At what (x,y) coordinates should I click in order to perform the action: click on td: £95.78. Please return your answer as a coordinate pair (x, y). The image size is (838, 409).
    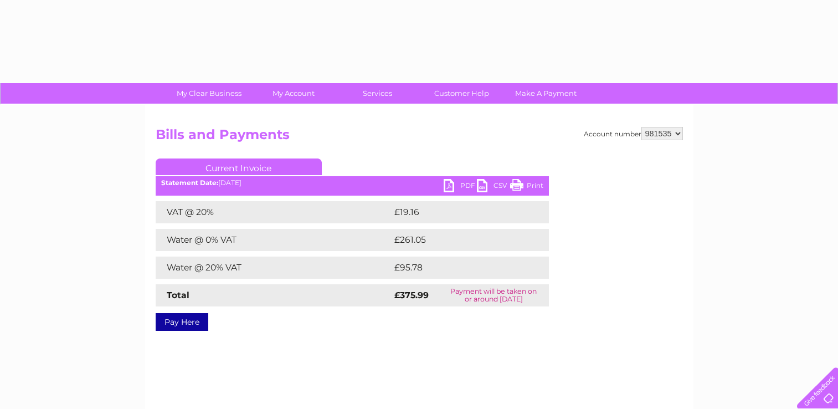
    Looking at the image, I should click on (459, 268).